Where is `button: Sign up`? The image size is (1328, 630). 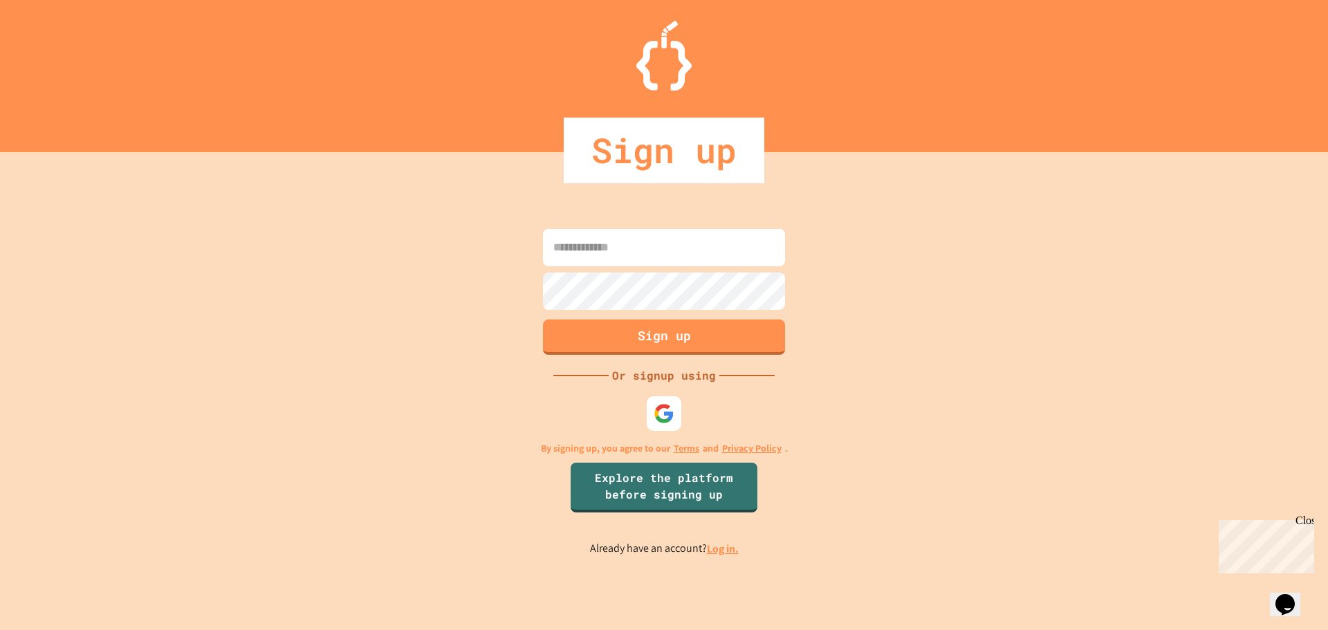 button: Sign up is located at coordinates (664, 337).